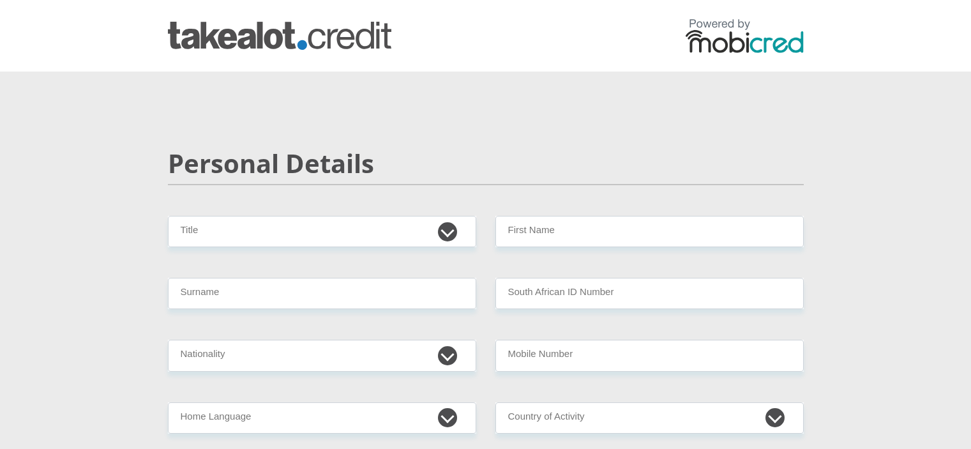 This screenshot has height=449, width=971. I want to click on input: Surname, so click(322, 293).